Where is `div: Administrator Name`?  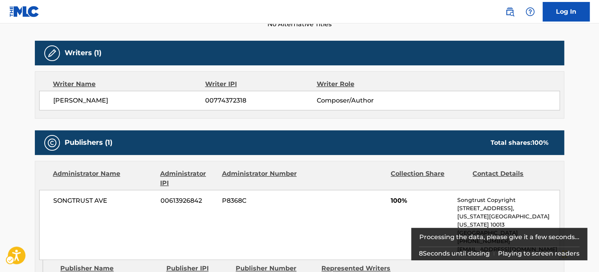 div: Administrator Name is located at coordinates (103, 179).